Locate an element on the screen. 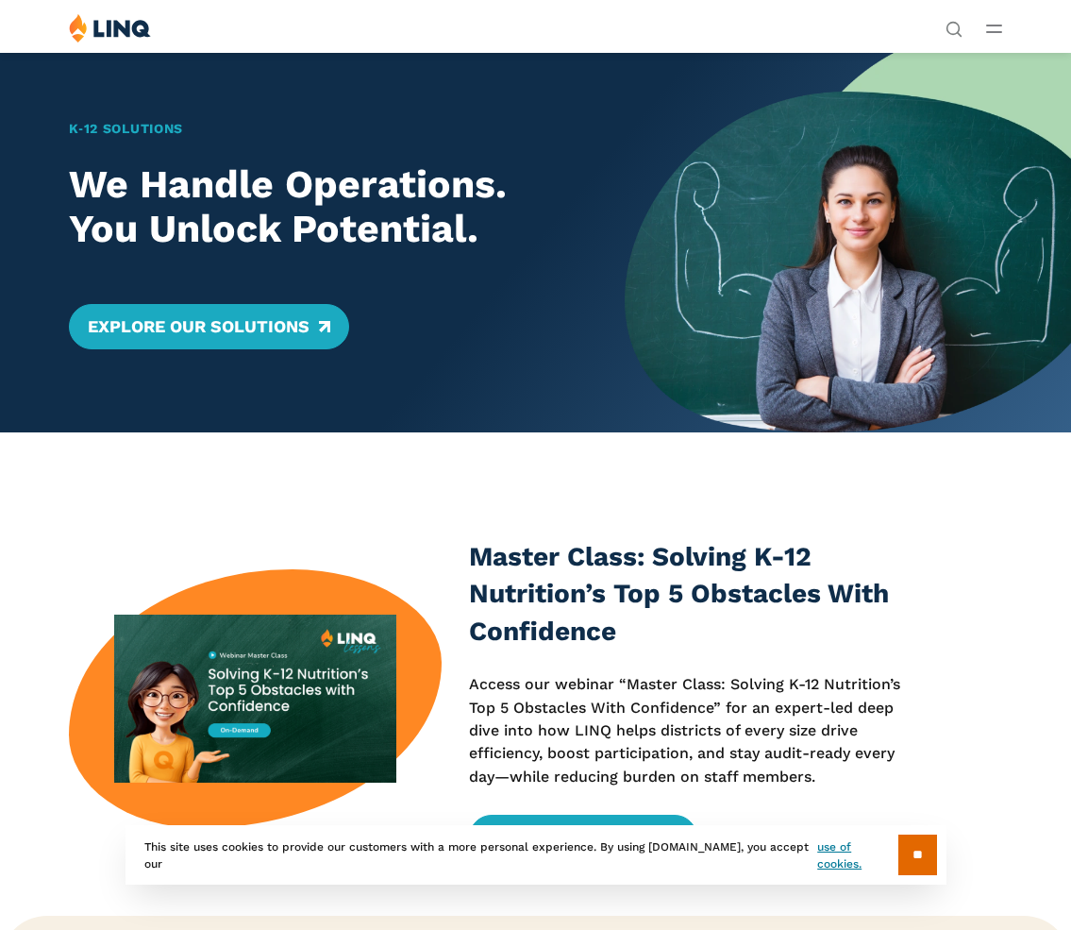 The height and width of the screenshot is (930, 1071). h2: We Handle Operations. You Unlock Potential. is located at coordinates (325, 207).